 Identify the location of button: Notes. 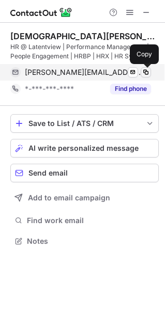
(84, 241).